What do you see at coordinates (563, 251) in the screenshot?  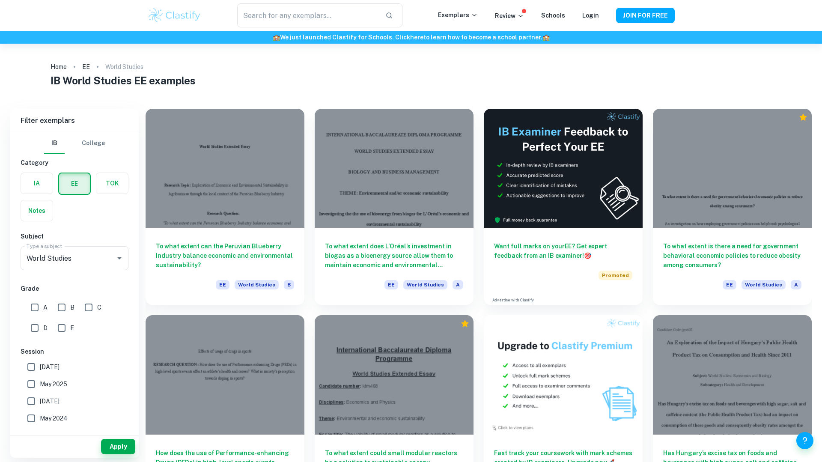 I see `h6: Want full marks on your EE ? Get expert feedback from an IB examiner!` at bounding box center [563, 251].